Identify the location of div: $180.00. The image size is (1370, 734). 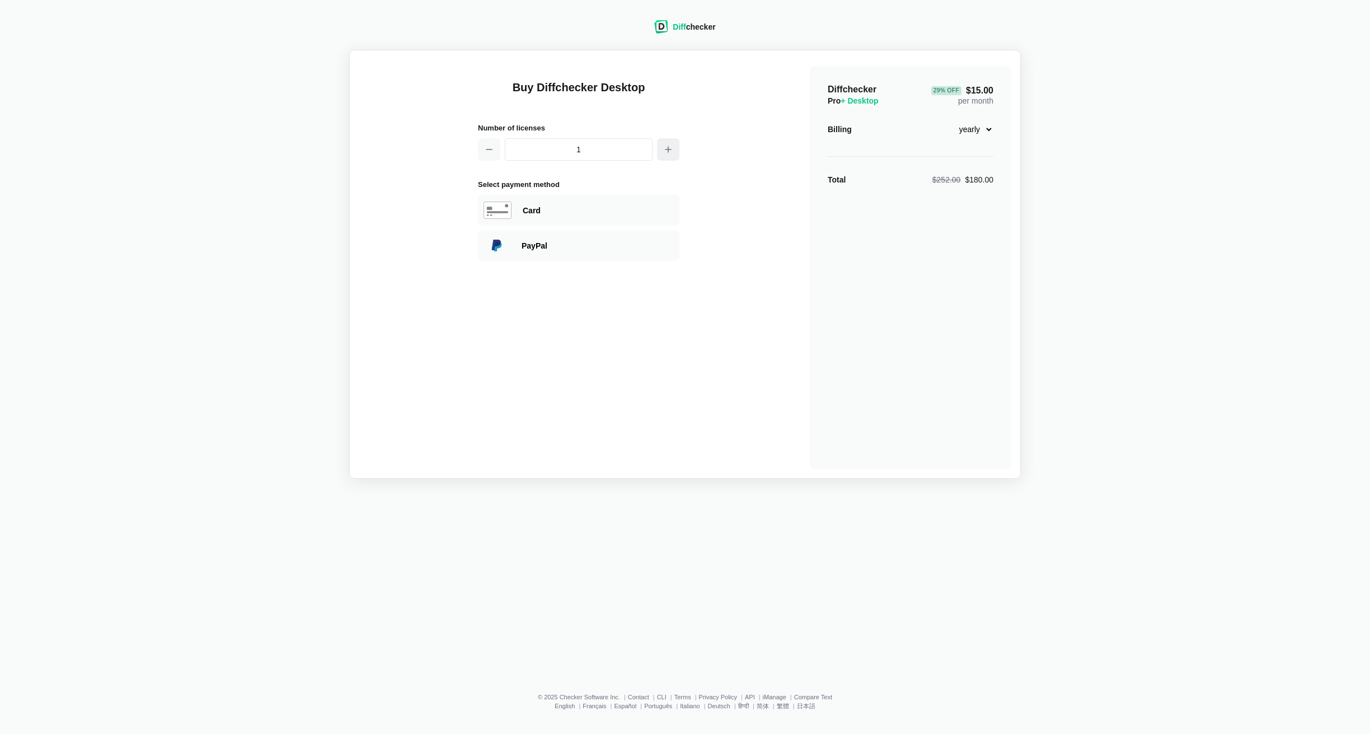
(963, 180).